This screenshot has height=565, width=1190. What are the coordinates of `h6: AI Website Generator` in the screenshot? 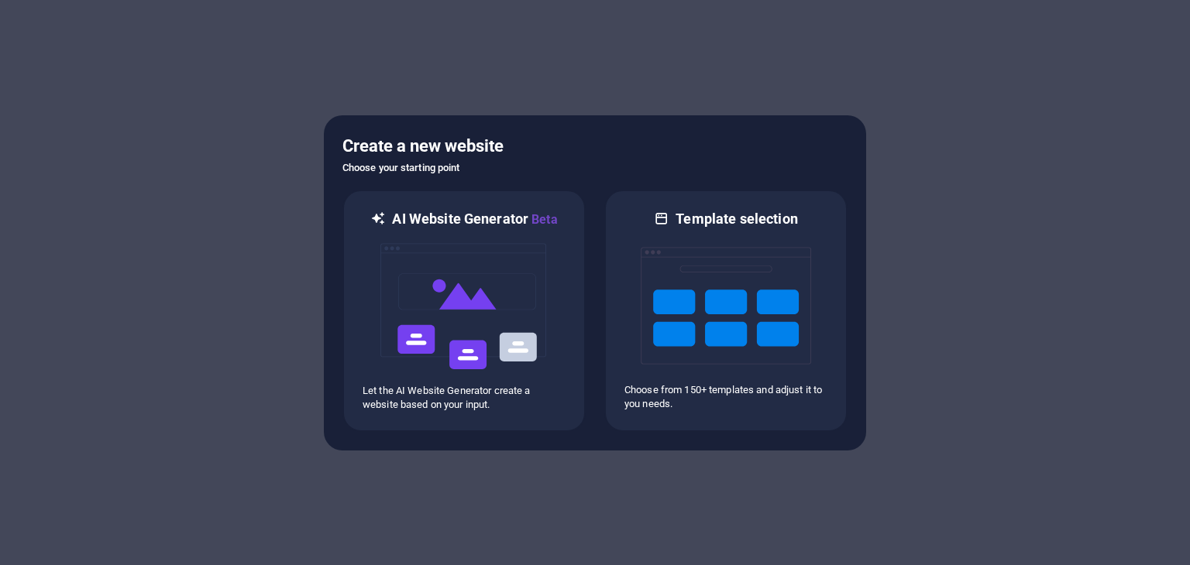 It's located at (474, 219).